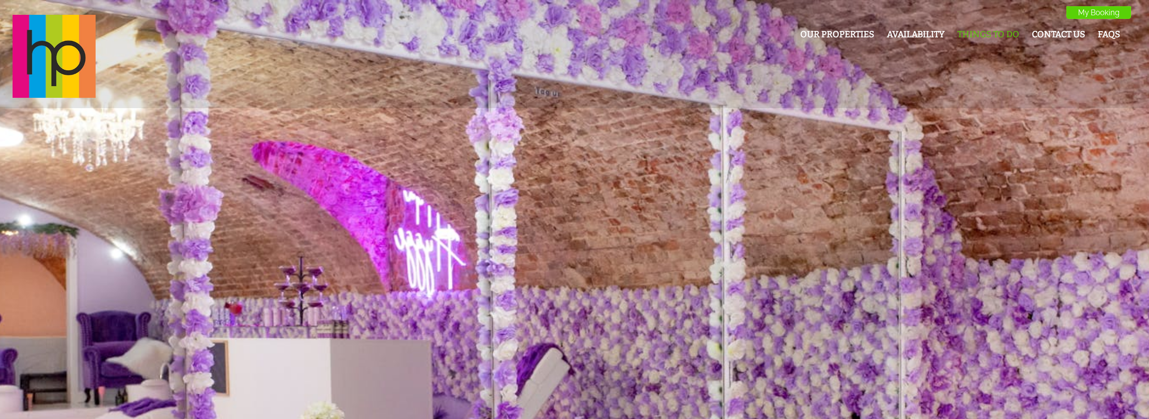 The image size is (1149, 419). I want to click on a: Things To Do, so click(988, 34).